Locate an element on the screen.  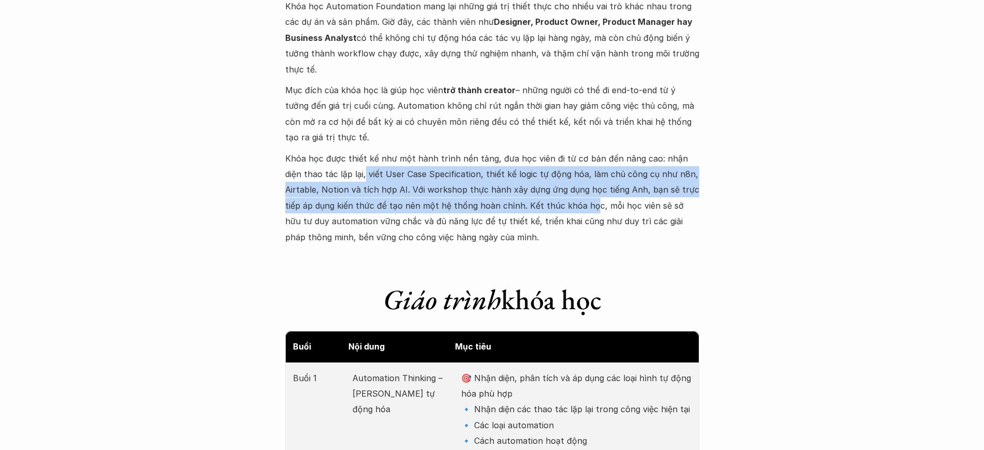
strong: Nội dung is located at coordinates (367, 346).